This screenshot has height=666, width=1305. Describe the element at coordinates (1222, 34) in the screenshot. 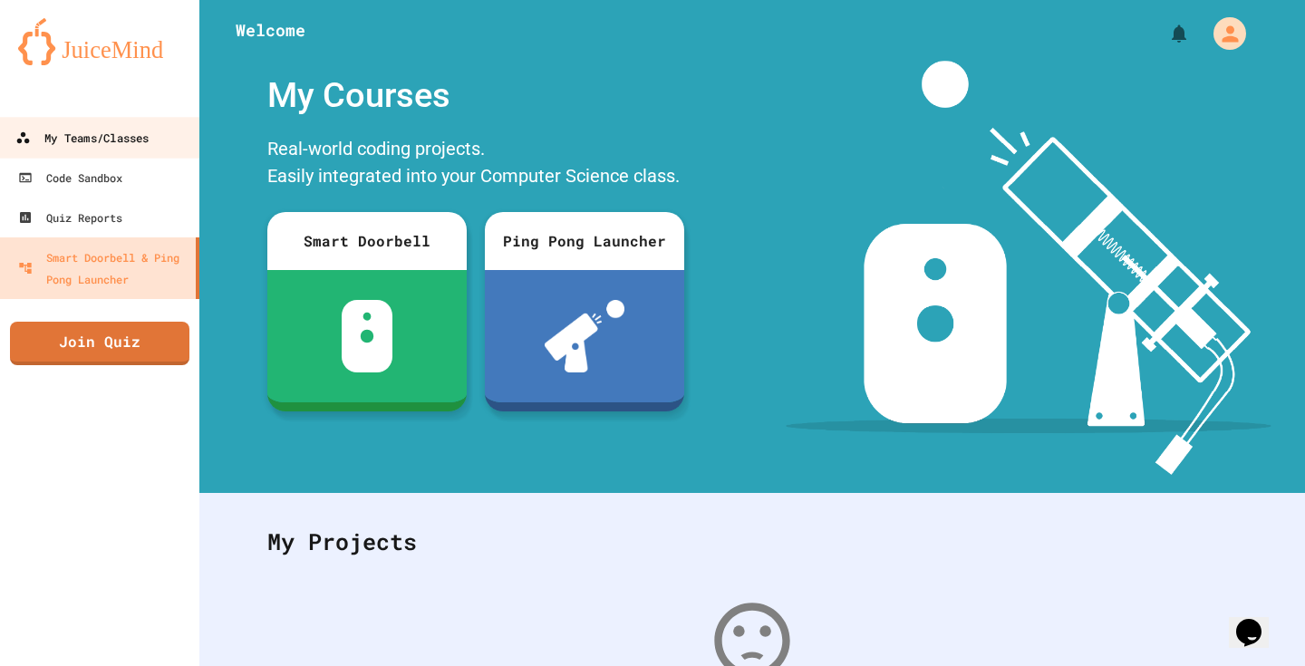

I see `div: My Account` at that location.